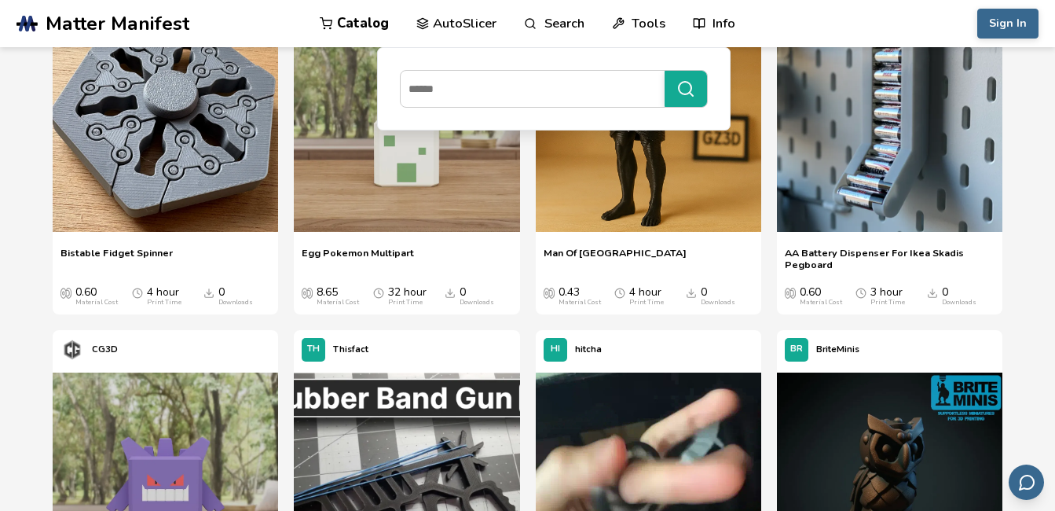  Describe the element at coordinates (117, 24) in the screenshot. I see `span: Matter Manifest` at that location.